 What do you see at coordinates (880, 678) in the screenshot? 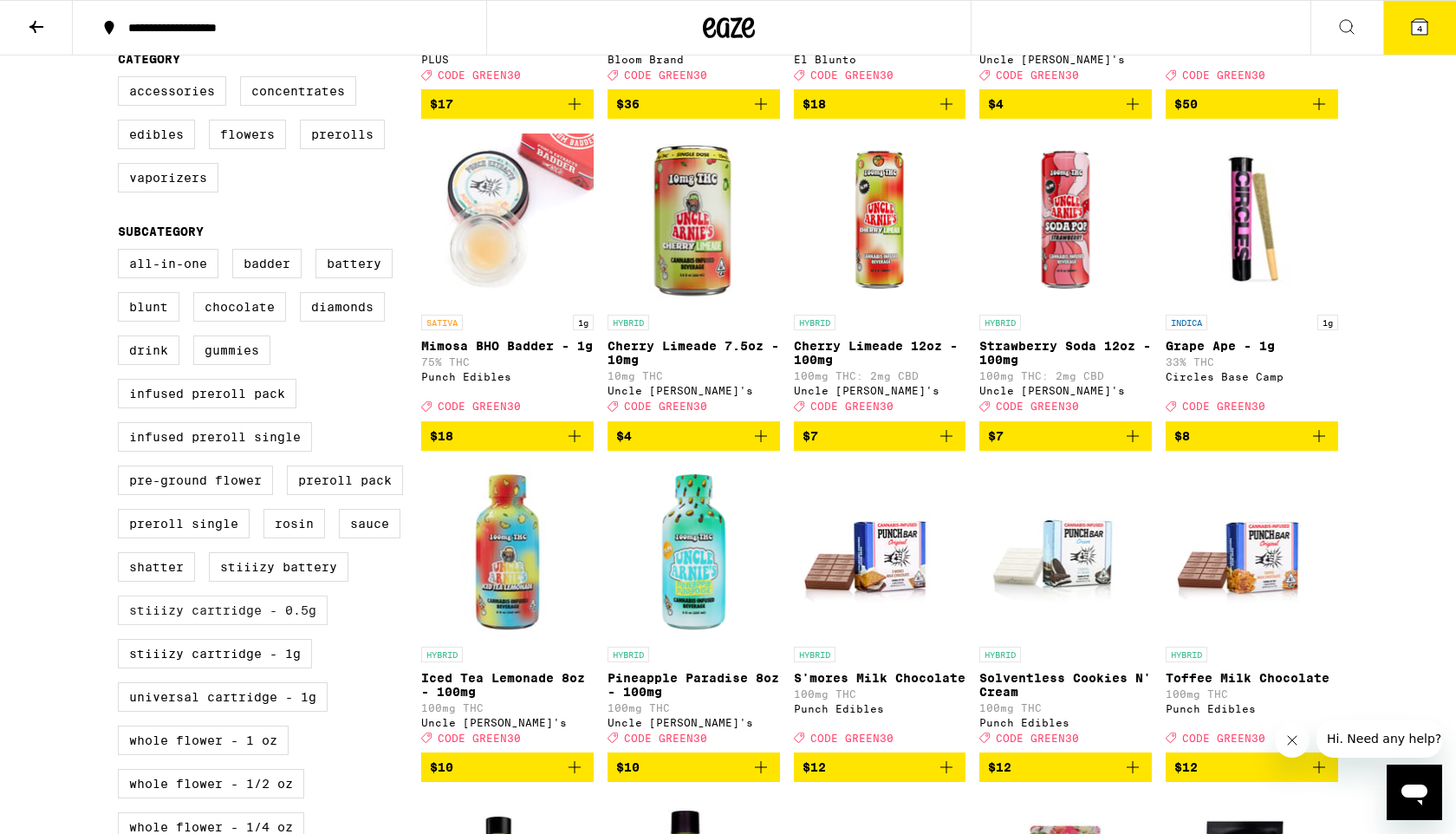
I see `p: S'mores Milk Chocolate` at bounding box center [880, 678].